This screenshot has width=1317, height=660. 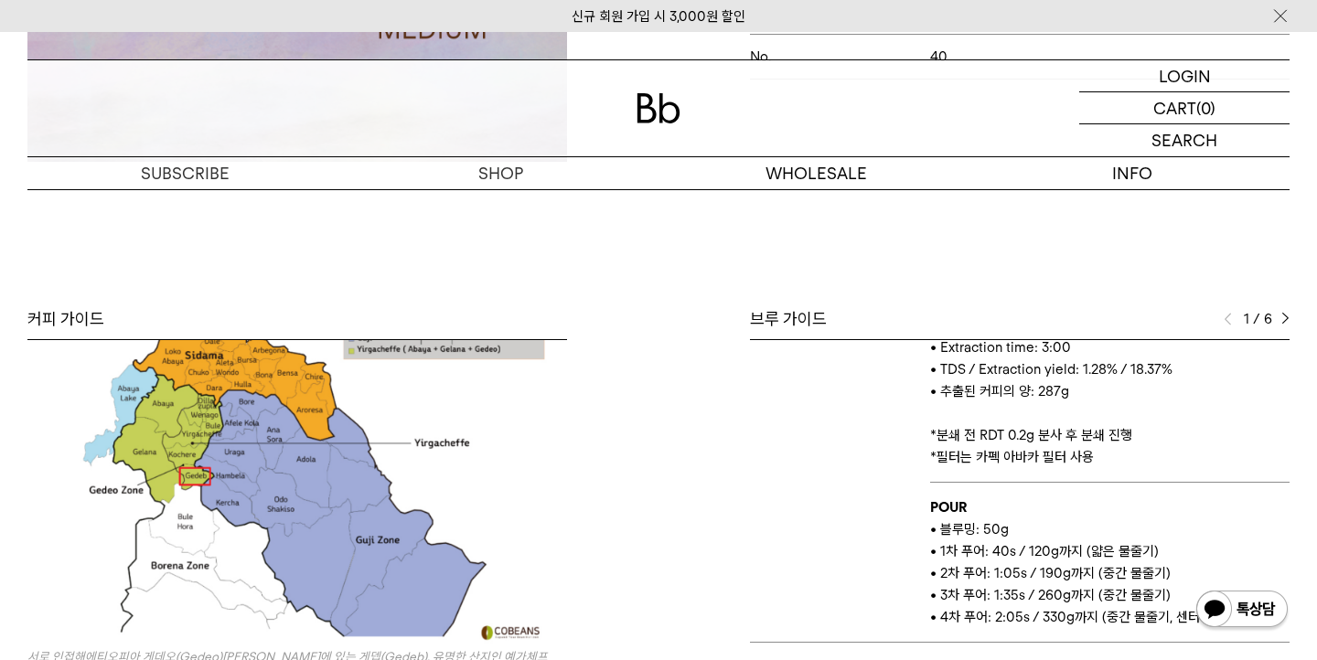 What do you see at coordinates (1109, 617) in the screenshot?
I see `p: • 4차 푸어: 2:05s / 330g까지 (중간 물줄기, 센터푸어)` at bounding box center [1109, 617].